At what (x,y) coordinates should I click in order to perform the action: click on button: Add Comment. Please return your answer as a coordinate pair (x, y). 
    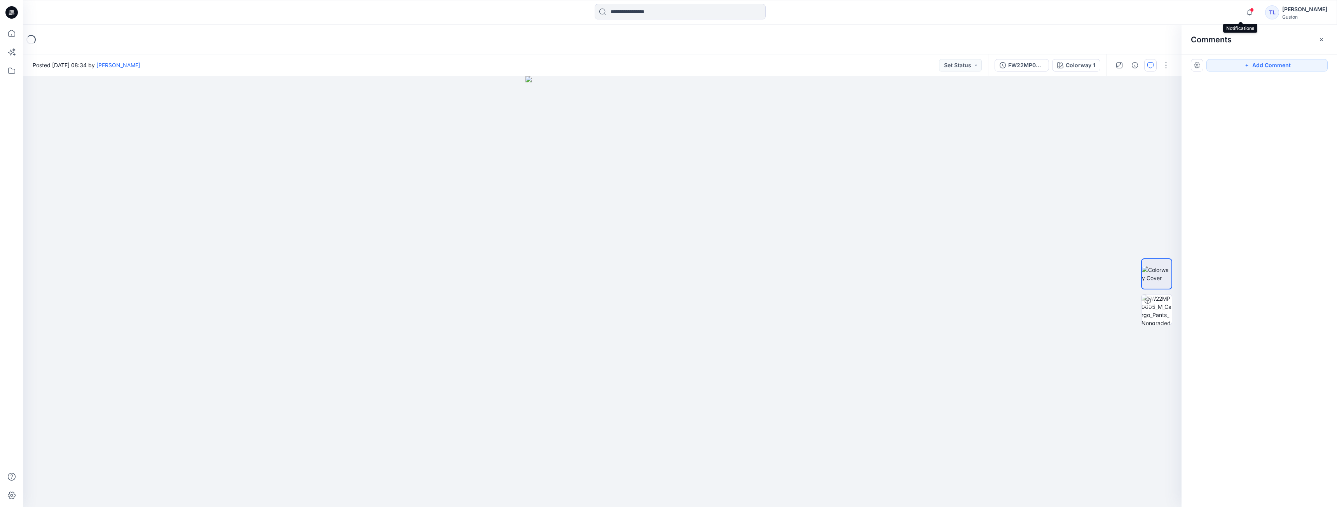
    Looking at the image, I should click on (1267, 65).